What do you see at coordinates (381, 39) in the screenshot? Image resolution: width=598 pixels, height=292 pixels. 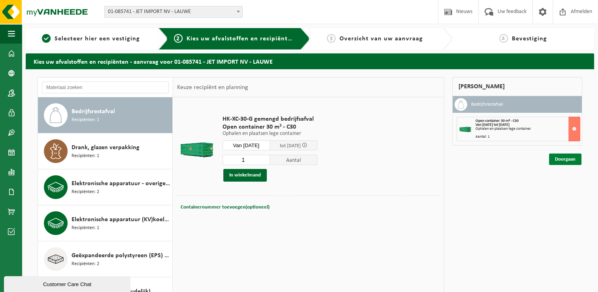 I see `span: Overzicht van uw aanvraag` at bounding box center [381, 39].